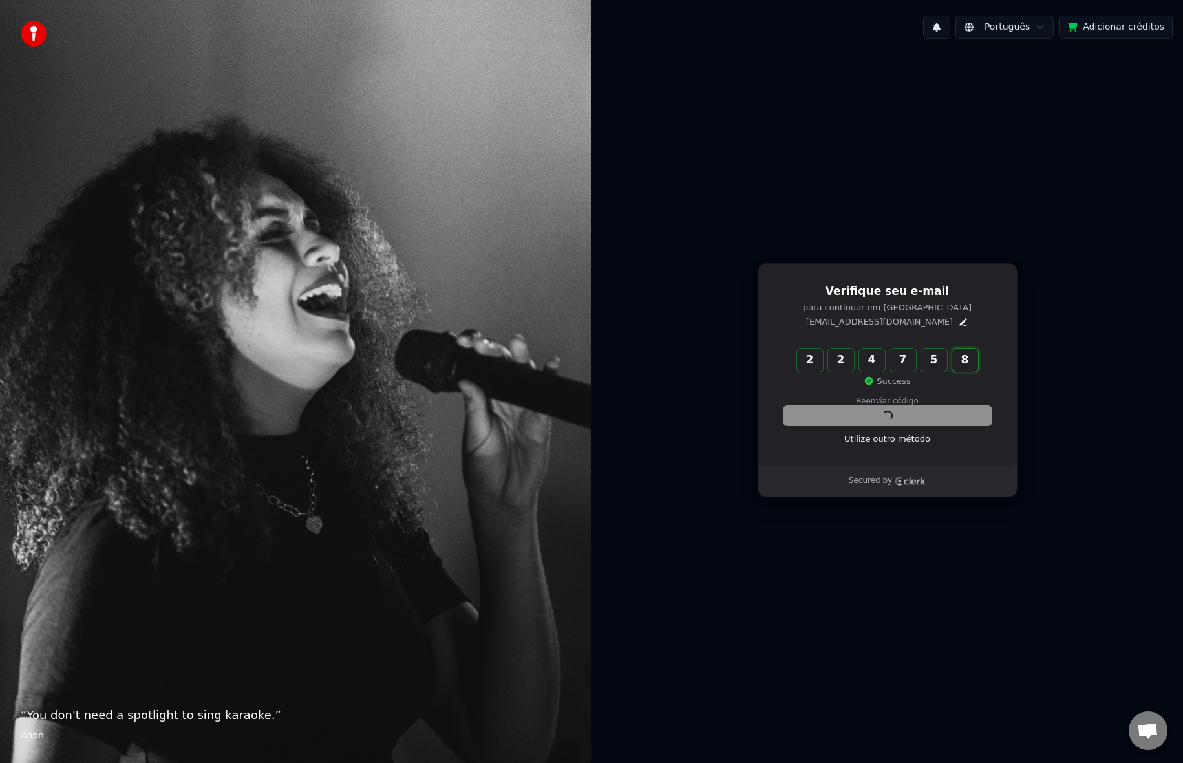 Image resolution: width=1183 pixels, height=763 pixels. Describe the element at coordinates (901, 360) in the screenshot. I see `input: Enter verification code` at that location.